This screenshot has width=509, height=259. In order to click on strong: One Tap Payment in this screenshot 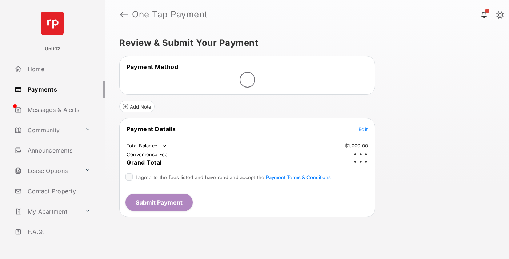, I will do `click(170, 15)`.